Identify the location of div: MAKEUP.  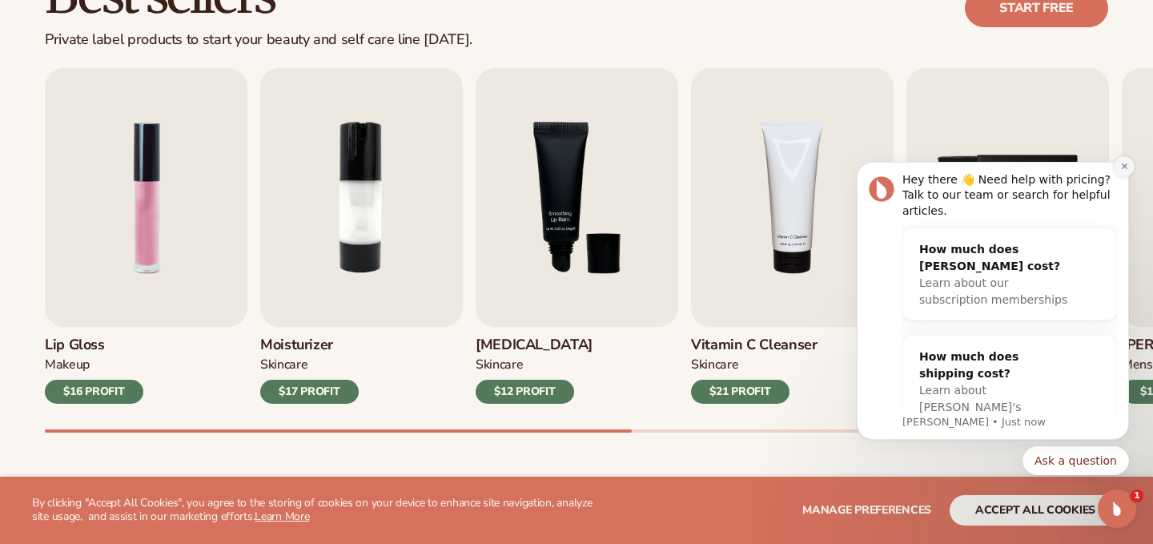
(67, 364).